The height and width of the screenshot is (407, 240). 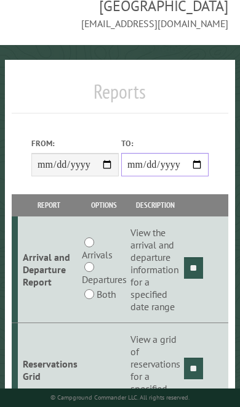 I want to click on small: © Campground Commander LLC. All rights reserved., so click(x=120, y=397).